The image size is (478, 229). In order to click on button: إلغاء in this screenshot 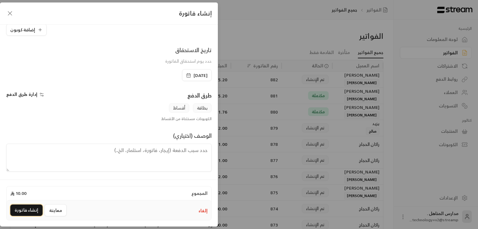, I will do `click(203, 211)`.